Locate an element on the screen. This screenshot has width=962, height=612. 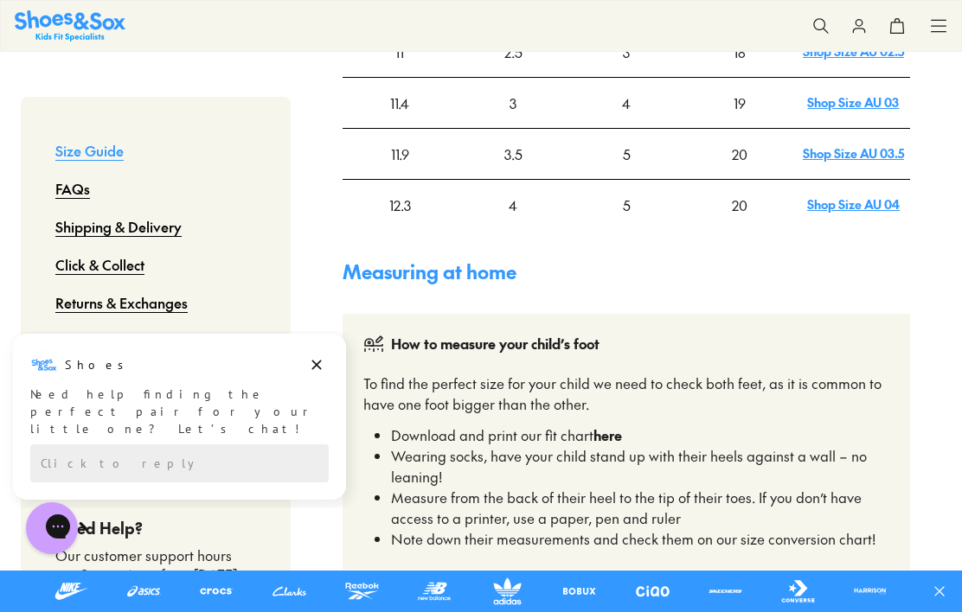
div: 11.4 is located at coordinates (399, 103).